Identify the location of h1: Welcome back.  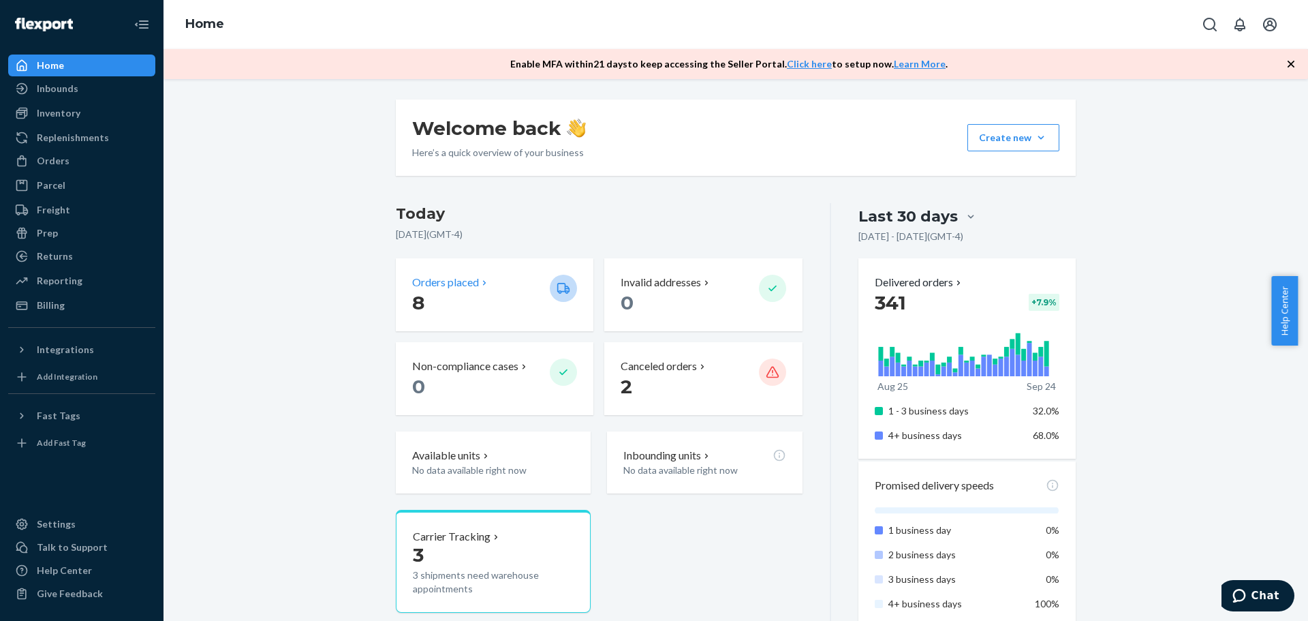
(499, 128).